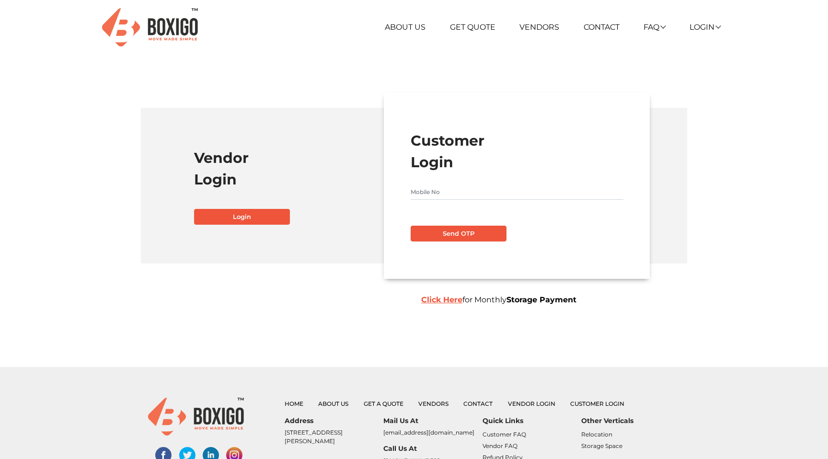 Image resolution: width=828 pixels, height=459 pixels. What do you see at coordinates (442, 299) in the screenshot?
I see `a: Click Here` at bounding box center [442, 299].